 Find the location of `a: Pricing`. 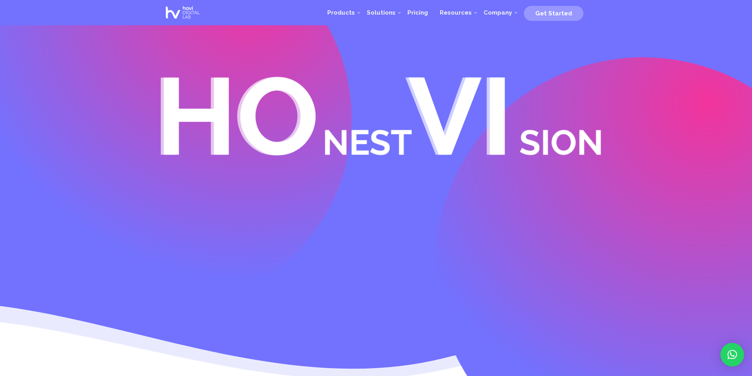

a: Pricing is located at coordinates (418, 13).